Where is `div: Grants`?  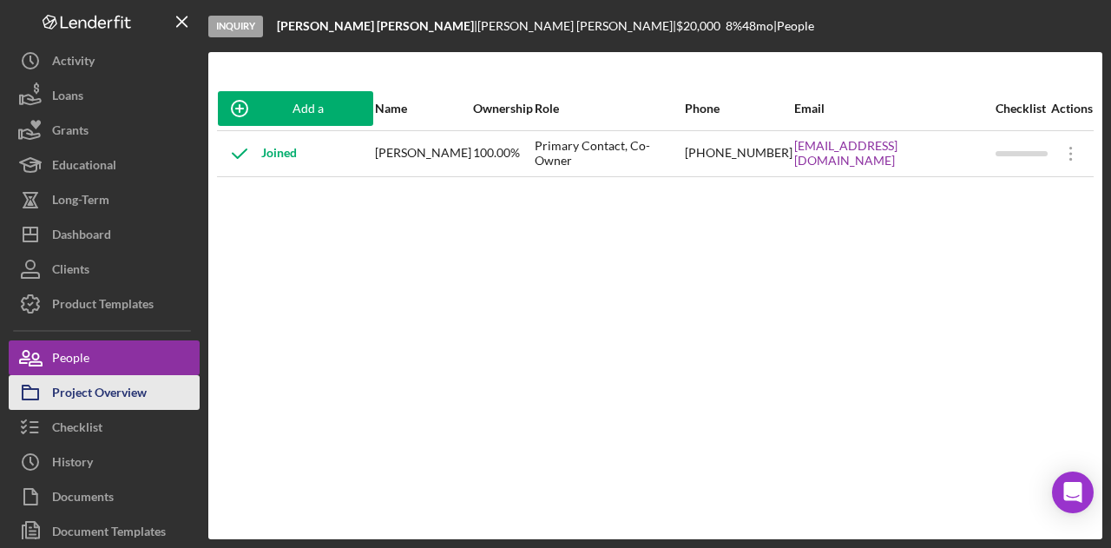
div: Grants is located at coordinates (70, 132).